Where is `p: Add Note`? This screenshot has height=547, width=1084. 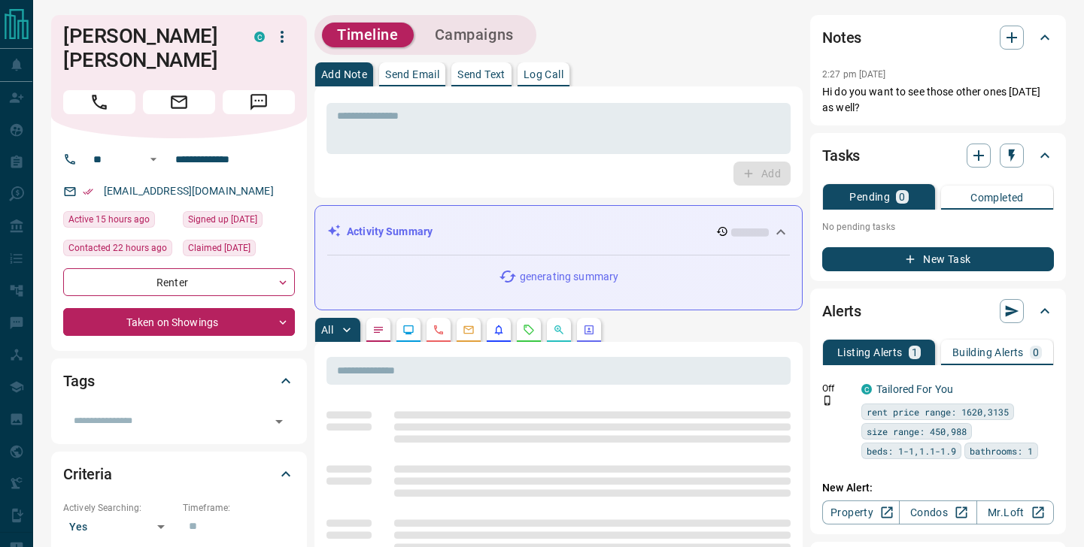
p: Add Note is located at coordinates (344, 74).